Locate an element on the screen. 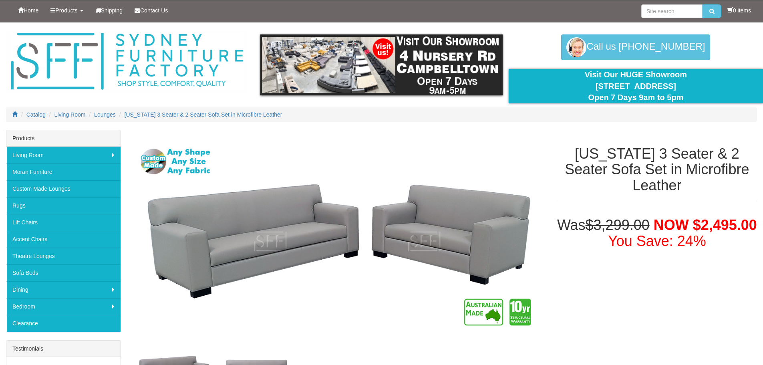  a: Clearance is located at coordinates (63, 323).